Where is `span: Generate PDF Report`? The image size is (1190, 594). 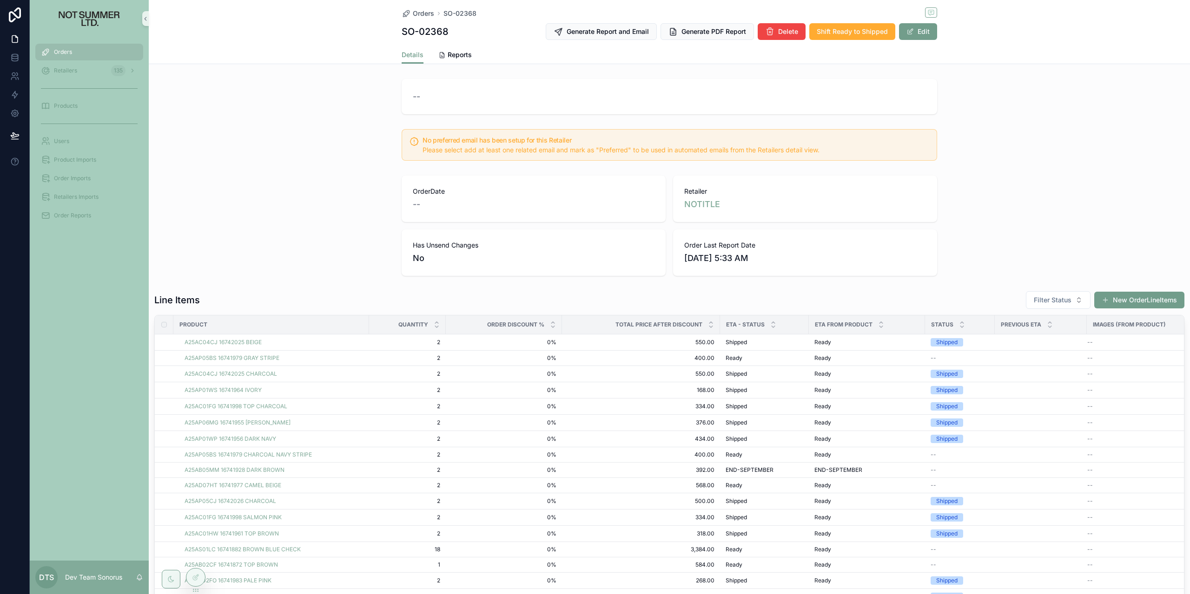 span: Generate PDF Report is located at coordinates (713, 32).